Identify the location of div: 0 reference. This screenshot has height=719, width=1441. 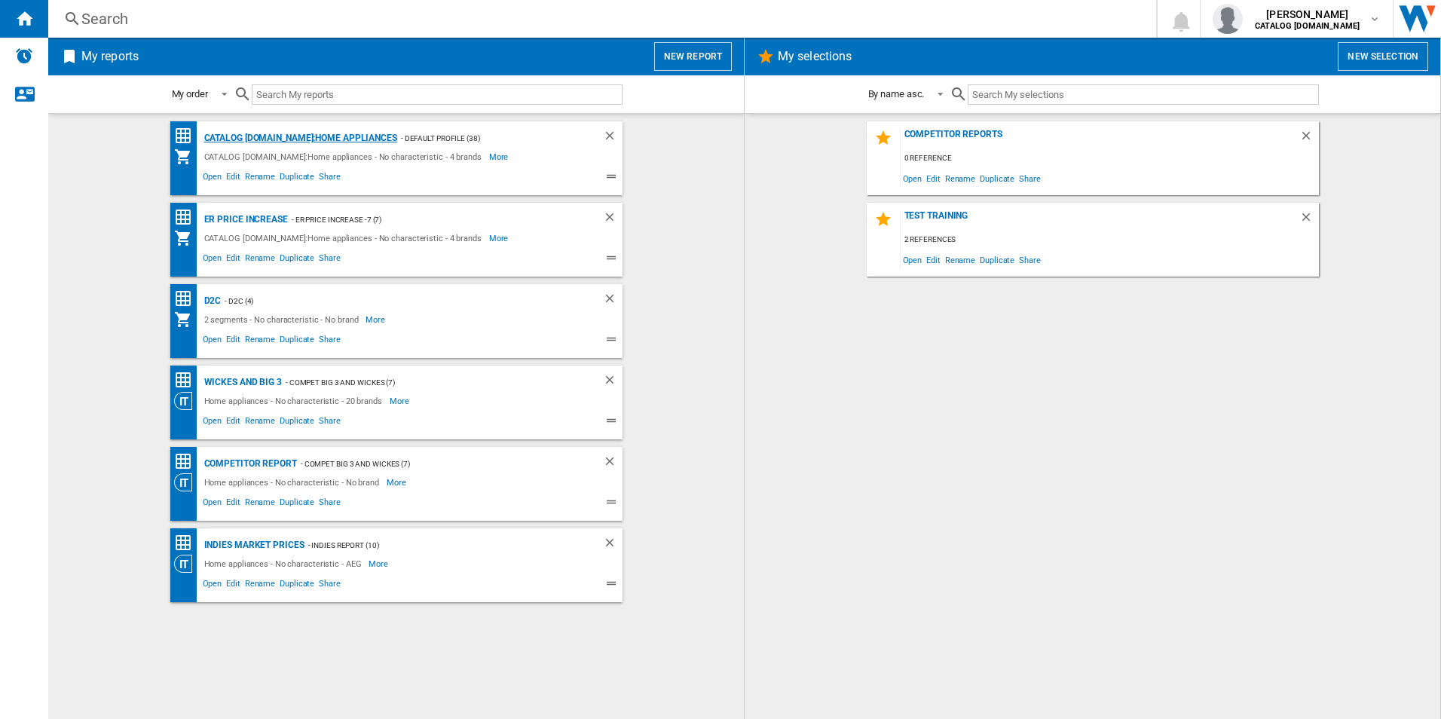
(1110, 158).